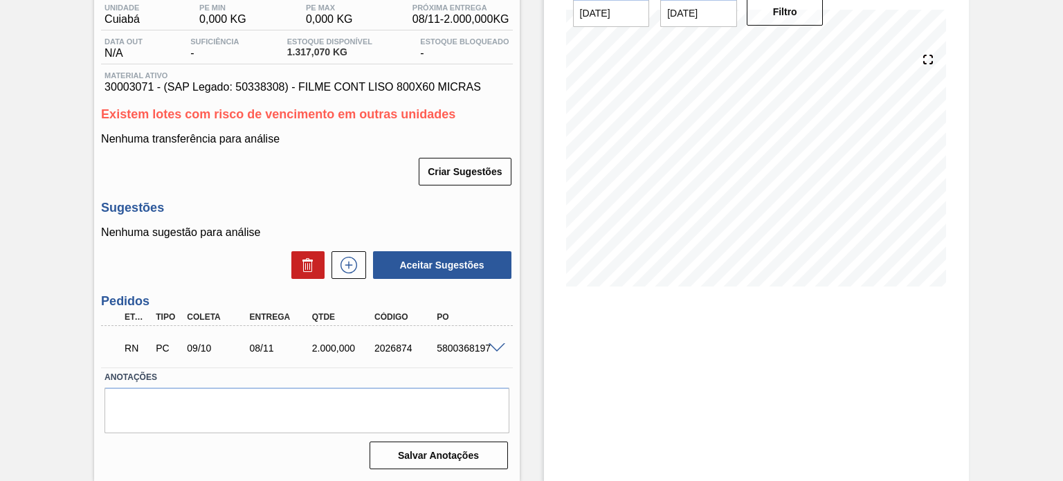 The image size is (1063, 481). Describe the element at coordinates (342, 348) in the screenshot. I see `div: 2.000,000` at that location.